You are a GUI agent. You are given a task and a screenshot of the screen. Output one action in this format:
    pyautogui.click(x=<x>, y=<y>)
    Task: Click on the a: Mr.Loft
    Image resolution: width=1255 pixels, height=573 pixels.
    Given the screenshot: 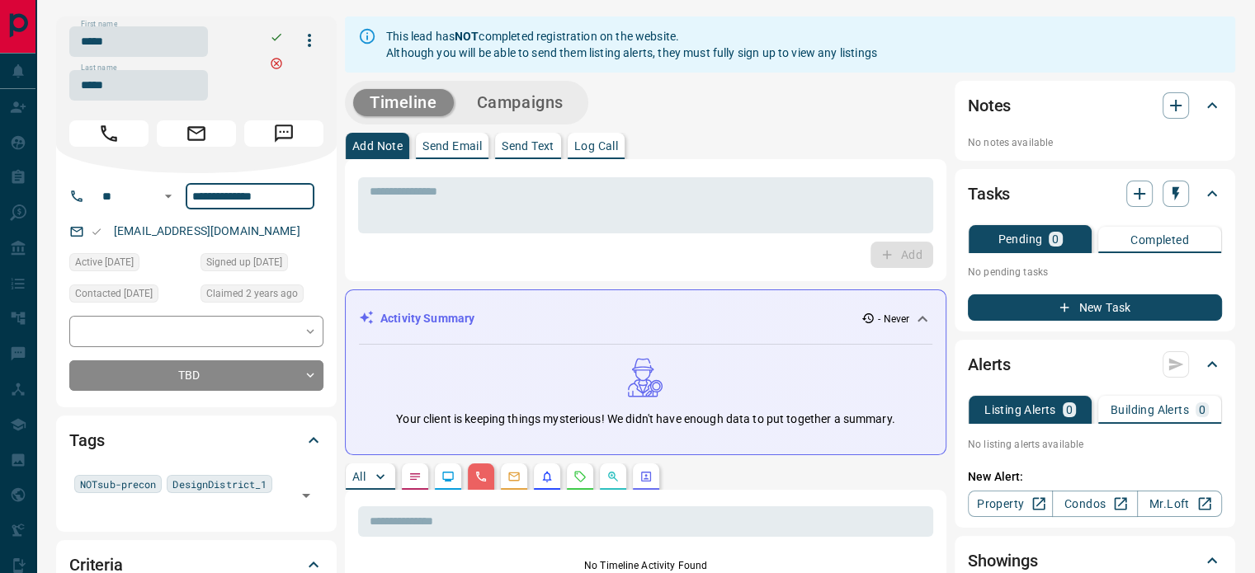 What is the action you would take?
    pyautogui.click(x=1179, y=504)
    